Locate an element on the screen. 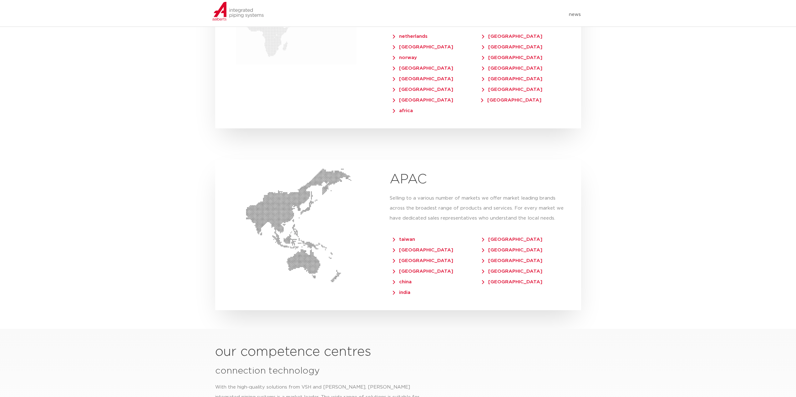 The width and height of the screenshot is (796, 397). span: netherlands is located at coordinates (410, 36).